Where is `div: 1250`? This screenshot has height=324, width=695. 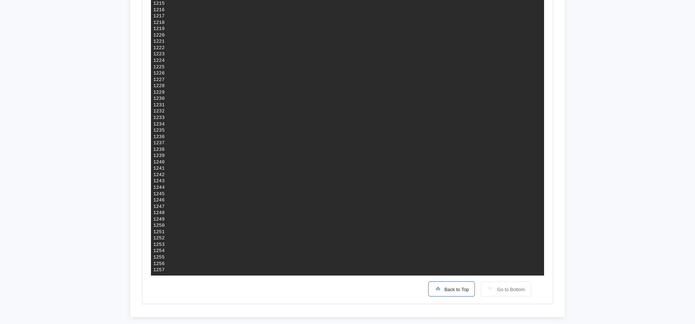 div: 1250 is located at coordinates (159, 226).